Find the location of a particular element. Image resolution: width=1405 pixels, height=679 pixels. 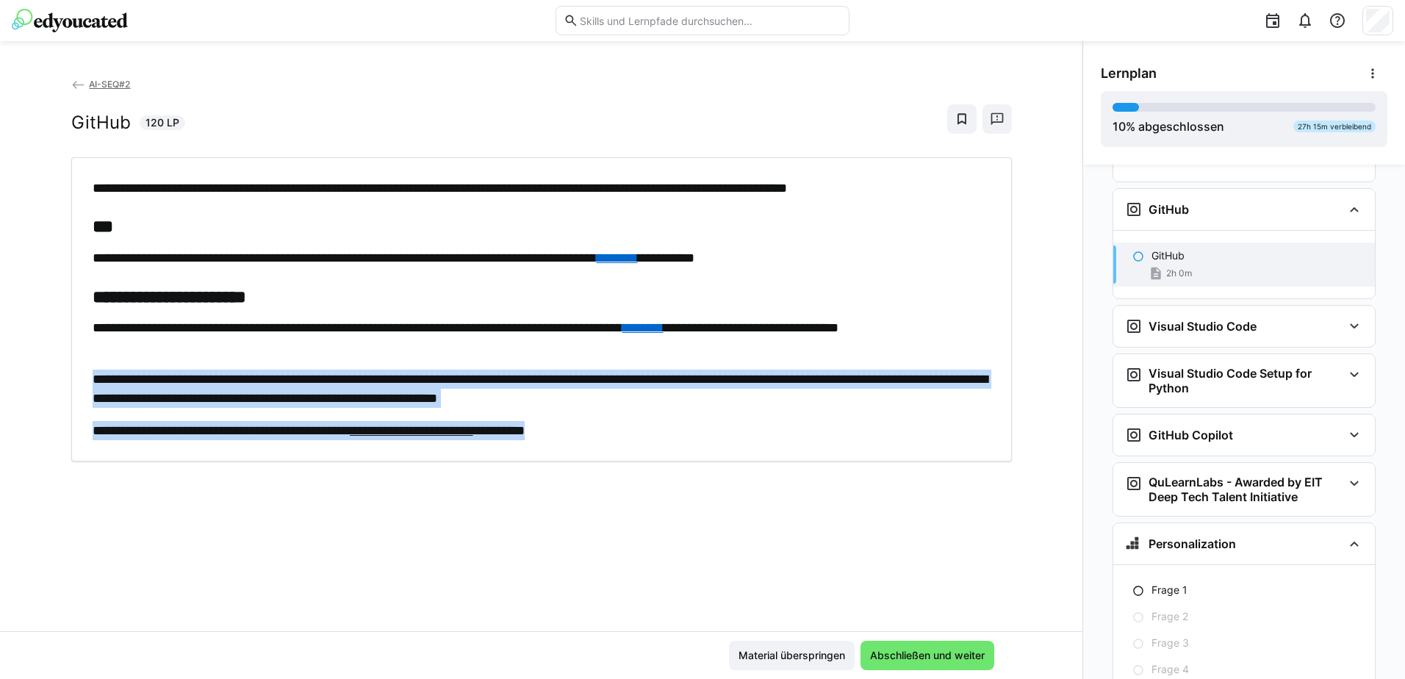

button: Material überspringen is located at coordinates (792, 656).